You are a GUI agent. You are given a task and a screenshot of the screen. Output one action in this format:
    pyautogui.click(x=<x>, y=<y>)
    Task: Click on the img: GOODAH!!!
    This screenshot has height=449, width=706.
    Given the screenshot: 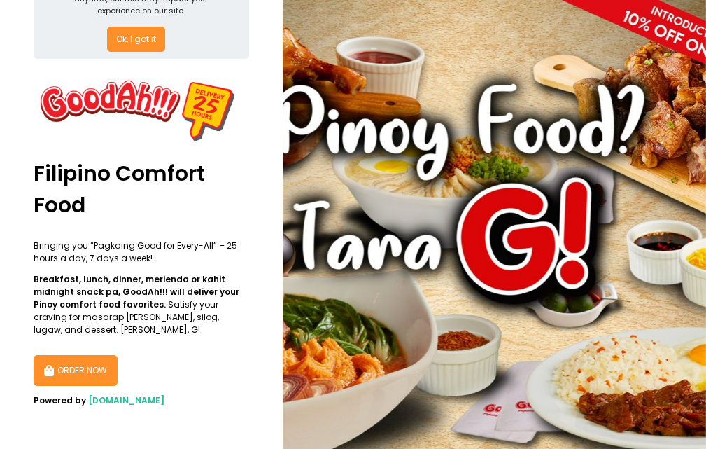 What is the action you would take?
    pyautogui.click(x=139, y=107)
    